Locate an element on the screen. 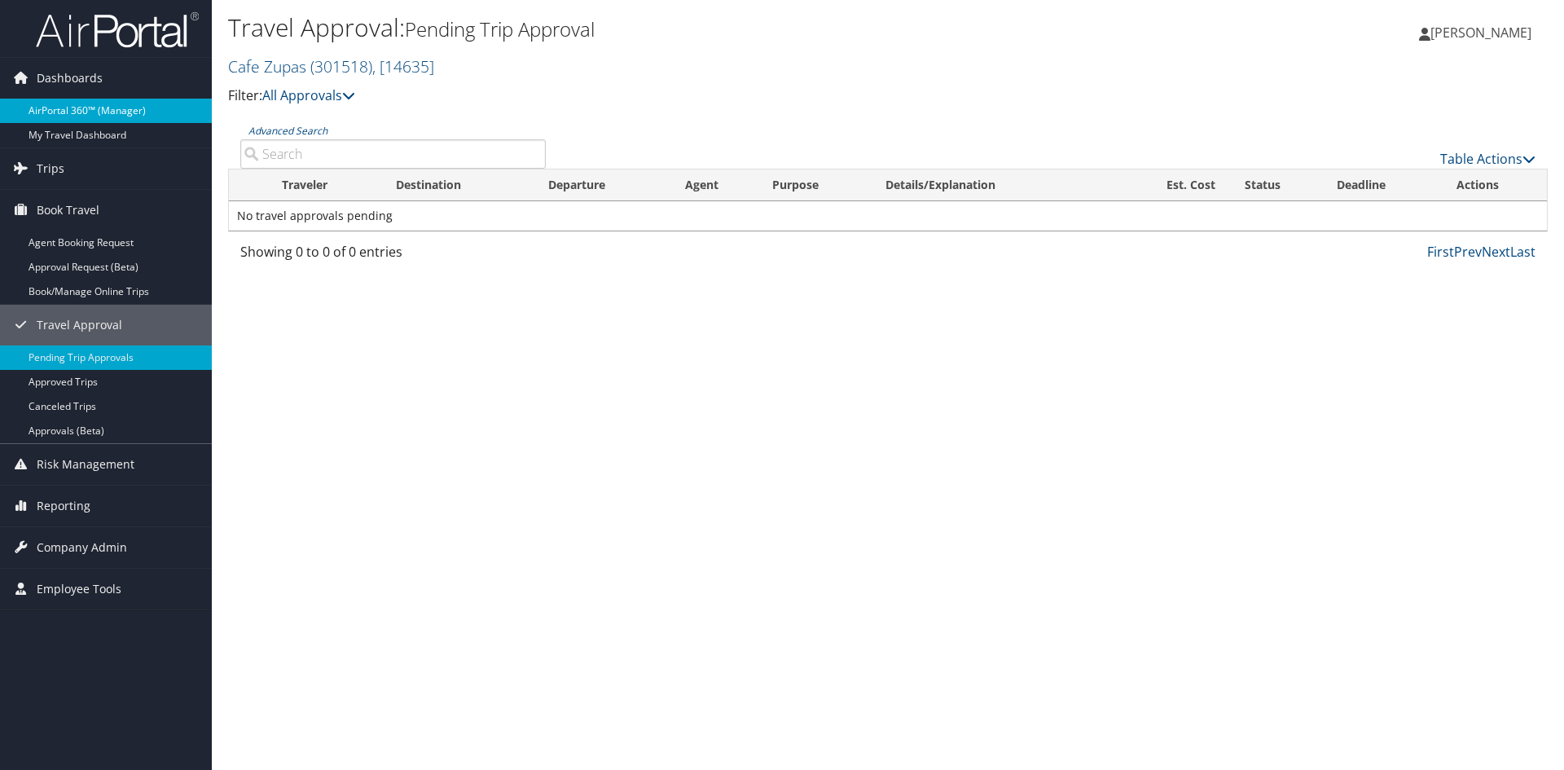 The image size is (1564, 770). a: Next is located at coordinates (1495, 252).